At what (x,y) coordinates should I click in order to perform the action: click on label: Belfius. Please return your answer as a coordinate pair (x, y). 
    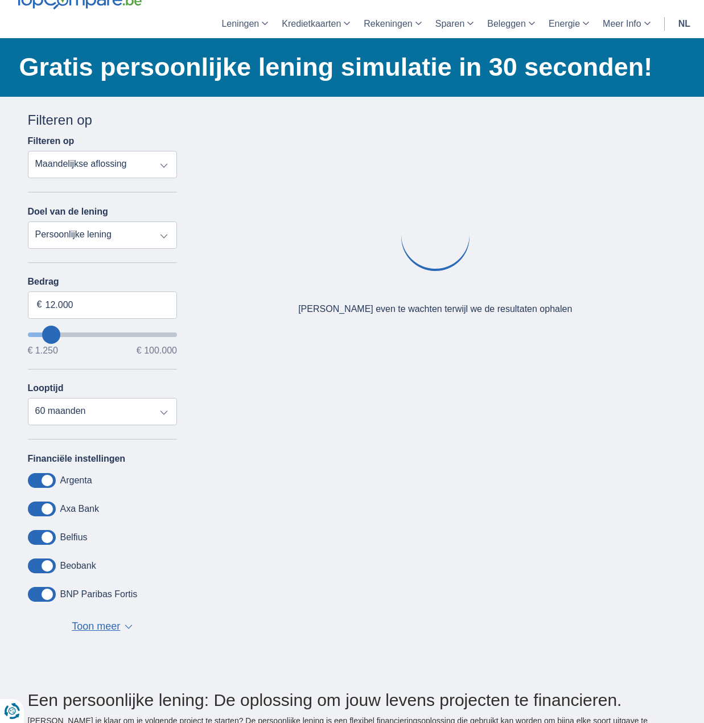
    Looking at the image, I should click on (74, 538).